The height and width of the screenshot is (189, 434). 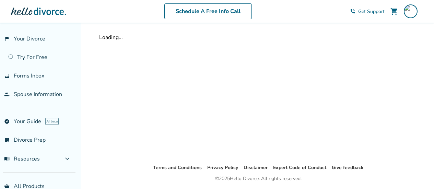 What do you see at coordinates (7, 94) in the screenshot?
I see `span: people` at bounding box center [7, 94].